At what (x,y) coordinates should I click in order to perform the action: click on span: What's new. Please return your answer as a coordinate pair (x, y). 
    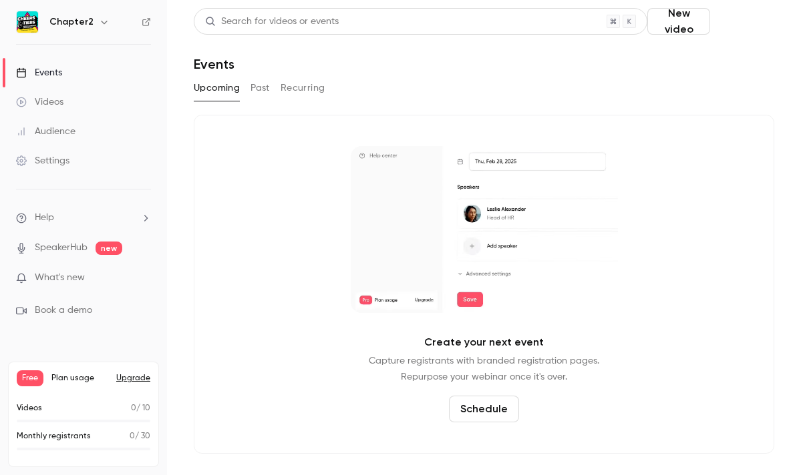
    Looking at the image, I should click on (59, 278).